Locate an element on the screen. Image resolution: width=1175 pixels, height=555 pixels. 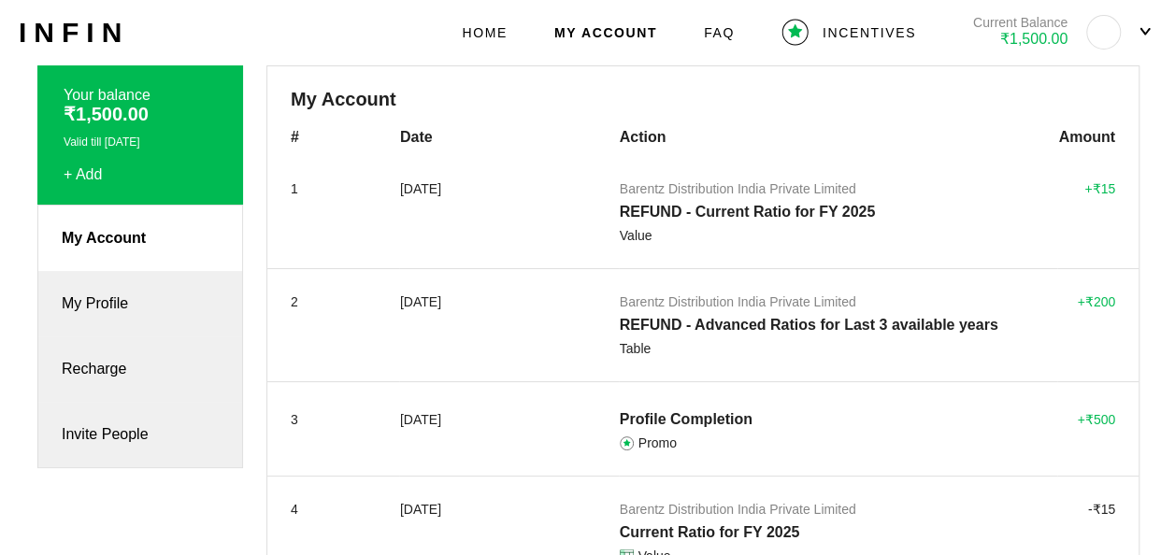
div: Profile Completion is located at coordinates (838, 420).